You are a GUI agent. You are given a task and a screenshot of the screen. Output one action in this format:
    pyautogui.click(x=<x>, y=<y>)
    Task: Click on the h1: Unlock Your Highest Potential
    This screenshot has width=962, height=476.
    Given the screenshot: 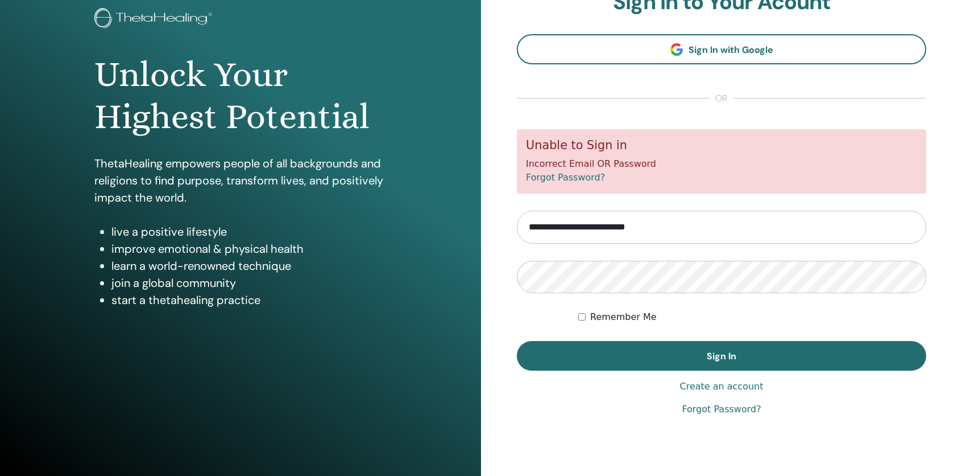 What is the action you would take?
    pyautogui.click(x=241, y=96)
    